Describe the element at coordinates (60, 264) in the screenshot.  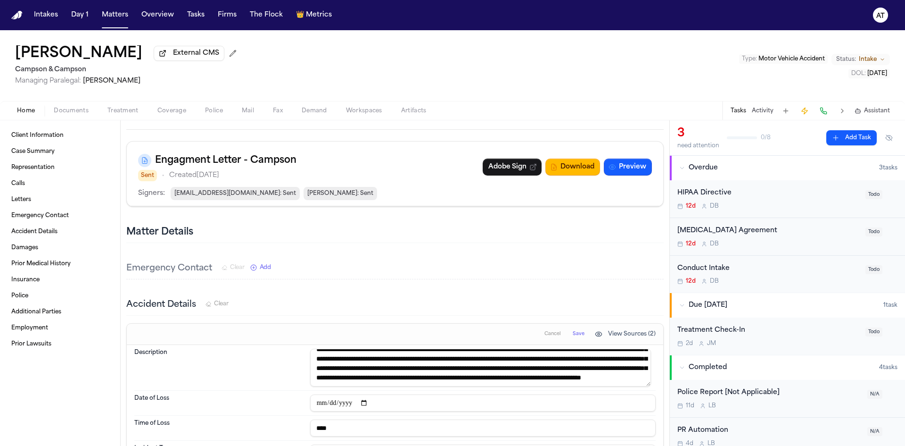
I see `a: Prior Medical History` at that location.